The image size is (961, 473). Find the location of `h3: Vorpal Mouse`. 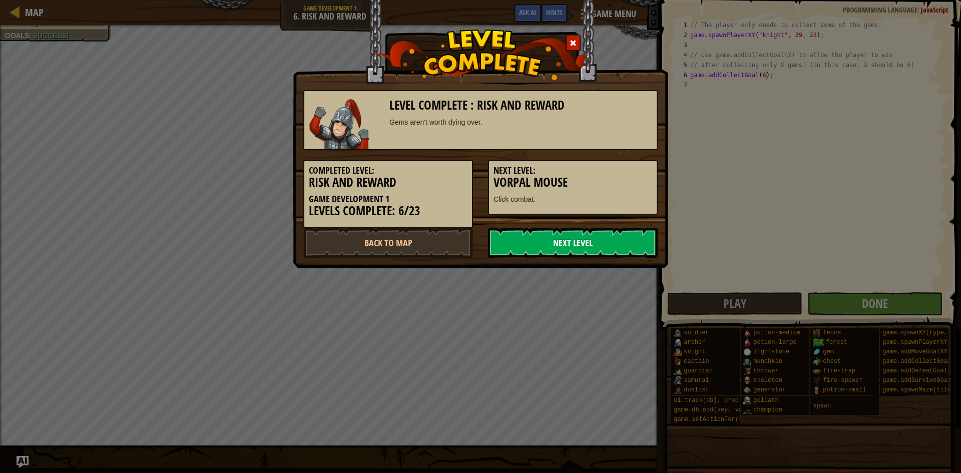

h3: Vorpal Mouse is located at coordinates (572, 182).